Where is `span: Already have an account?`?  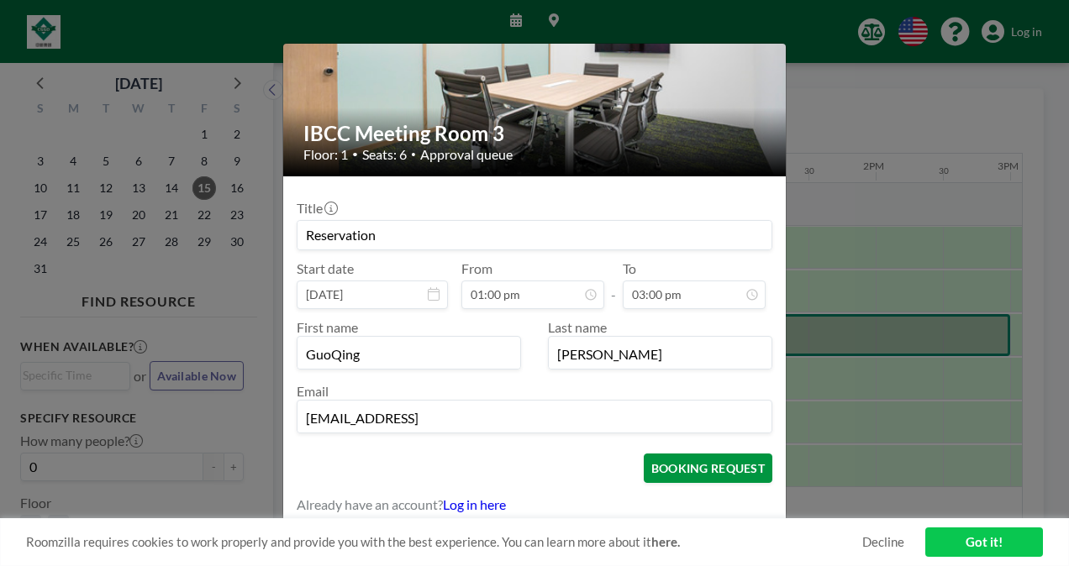
span: Already have an account? is located at coordinates (370, 505).